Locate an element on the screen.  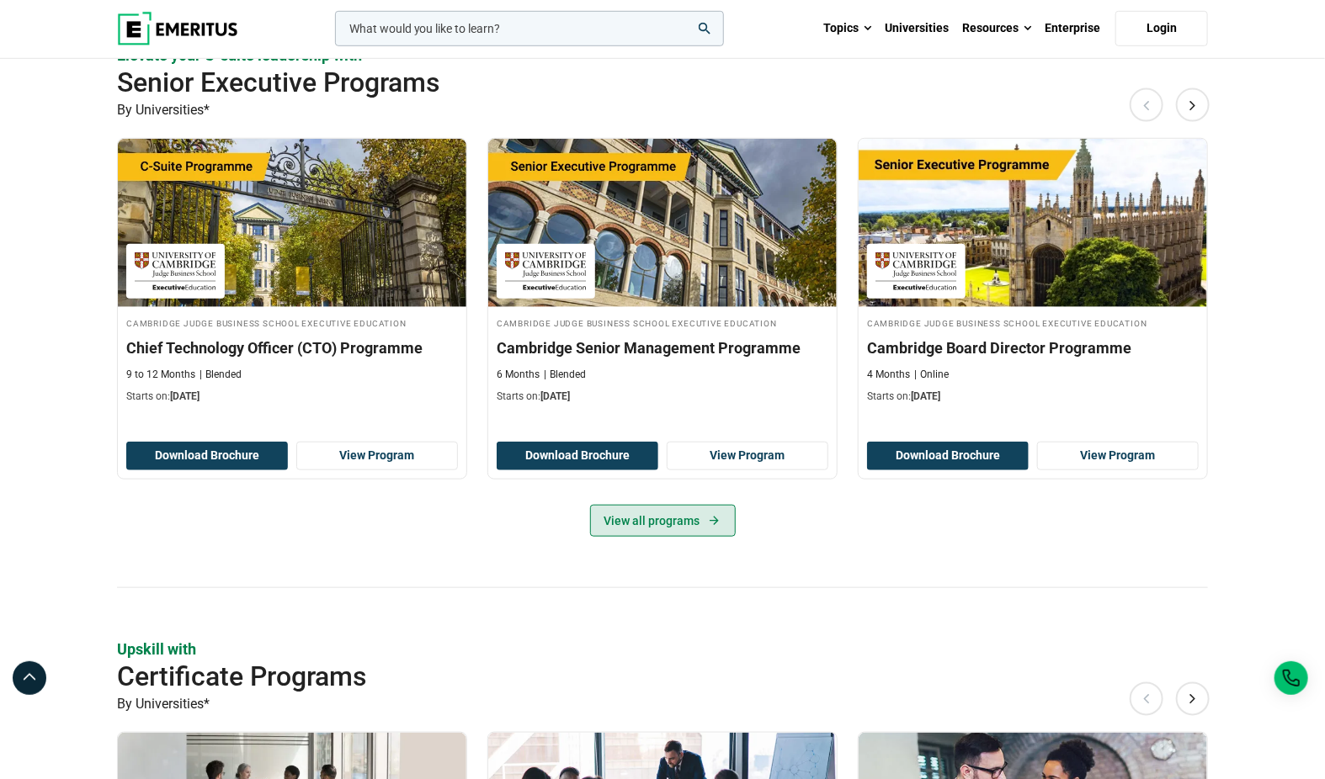
p: Online is located at coordinates (931, 375).